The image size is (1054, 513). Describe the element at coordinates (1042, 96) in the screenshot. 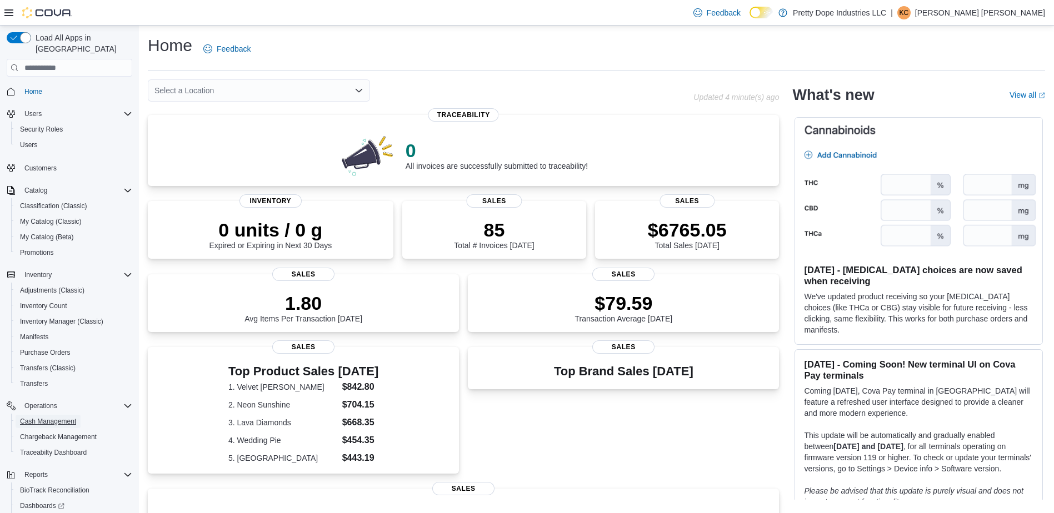

I see `svg: External link` at that location.